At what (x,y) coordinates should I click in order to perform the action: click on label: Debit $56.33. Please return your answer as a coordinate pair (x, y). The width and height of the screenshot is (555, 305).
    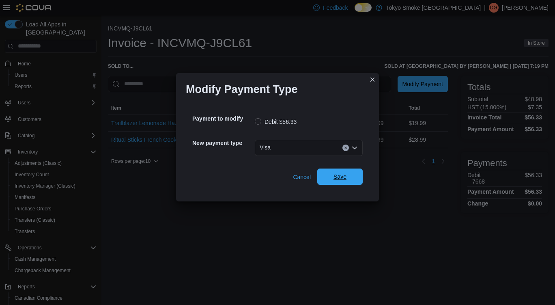
    Looking at the image, I should click on (276, 122).